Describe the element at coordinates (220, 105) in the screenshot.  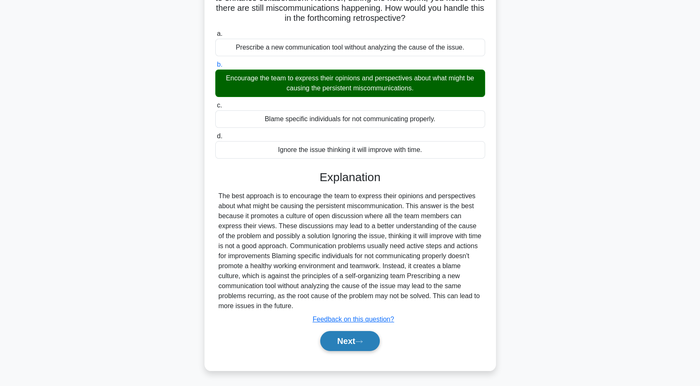
I see `span: c.` at that location.